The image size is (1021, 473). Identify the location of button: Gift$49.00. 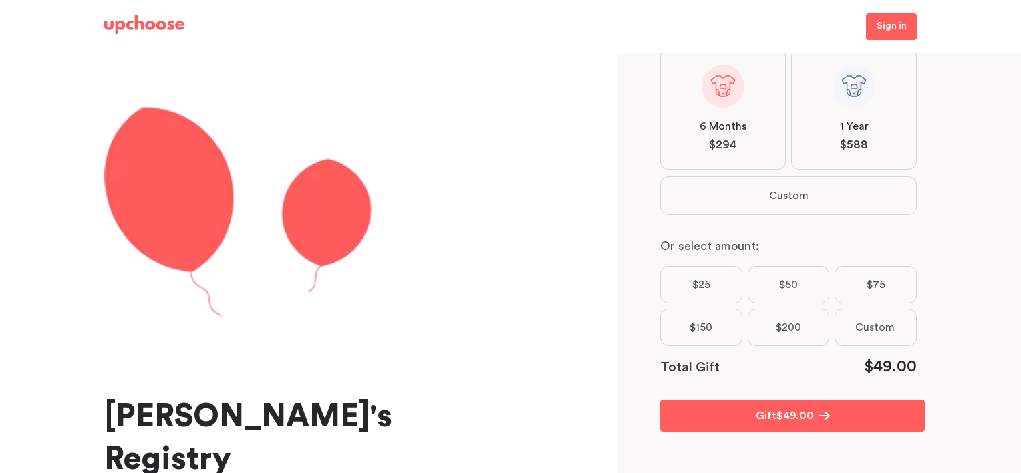
(793, 416).